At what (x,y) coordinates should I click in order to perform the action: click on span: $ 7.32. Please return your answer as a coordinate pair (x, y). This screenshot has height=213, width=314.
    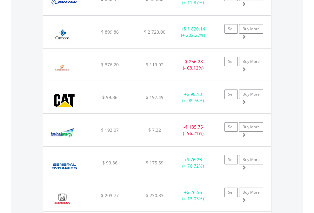
    Looking at the image, I should click on (154, 130).